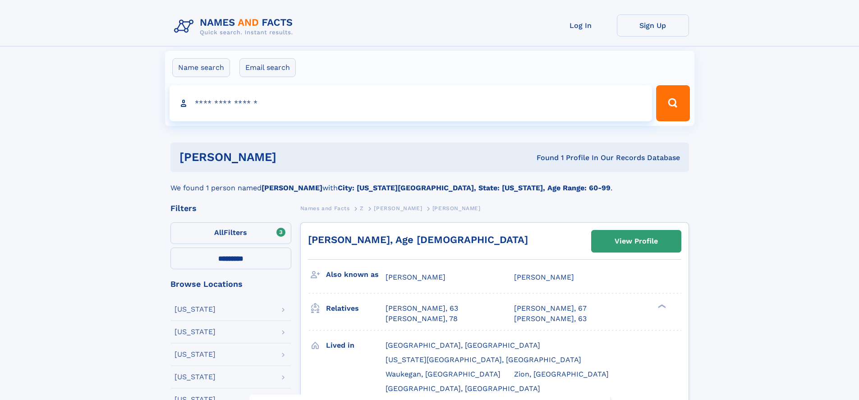 Image resolution: width=859 pixels, height=400 pixels. What do you see at coordinates (636, 241) in the screenshot?
I see `a: View Profile` at bounding box center [636, 241].